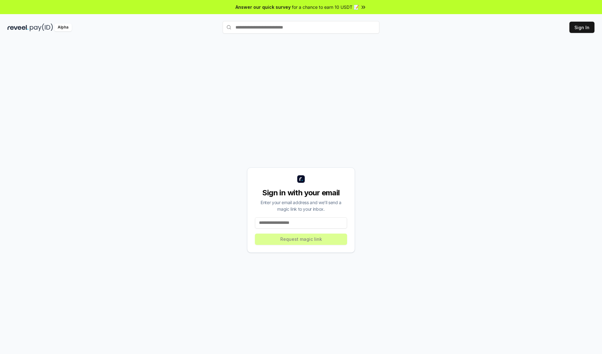 Image resolution: width=602 pixels, height=354 pixels. Describe the element at coordinates (301, 179) in the screenshot. I see `img: logo_small` at that location.